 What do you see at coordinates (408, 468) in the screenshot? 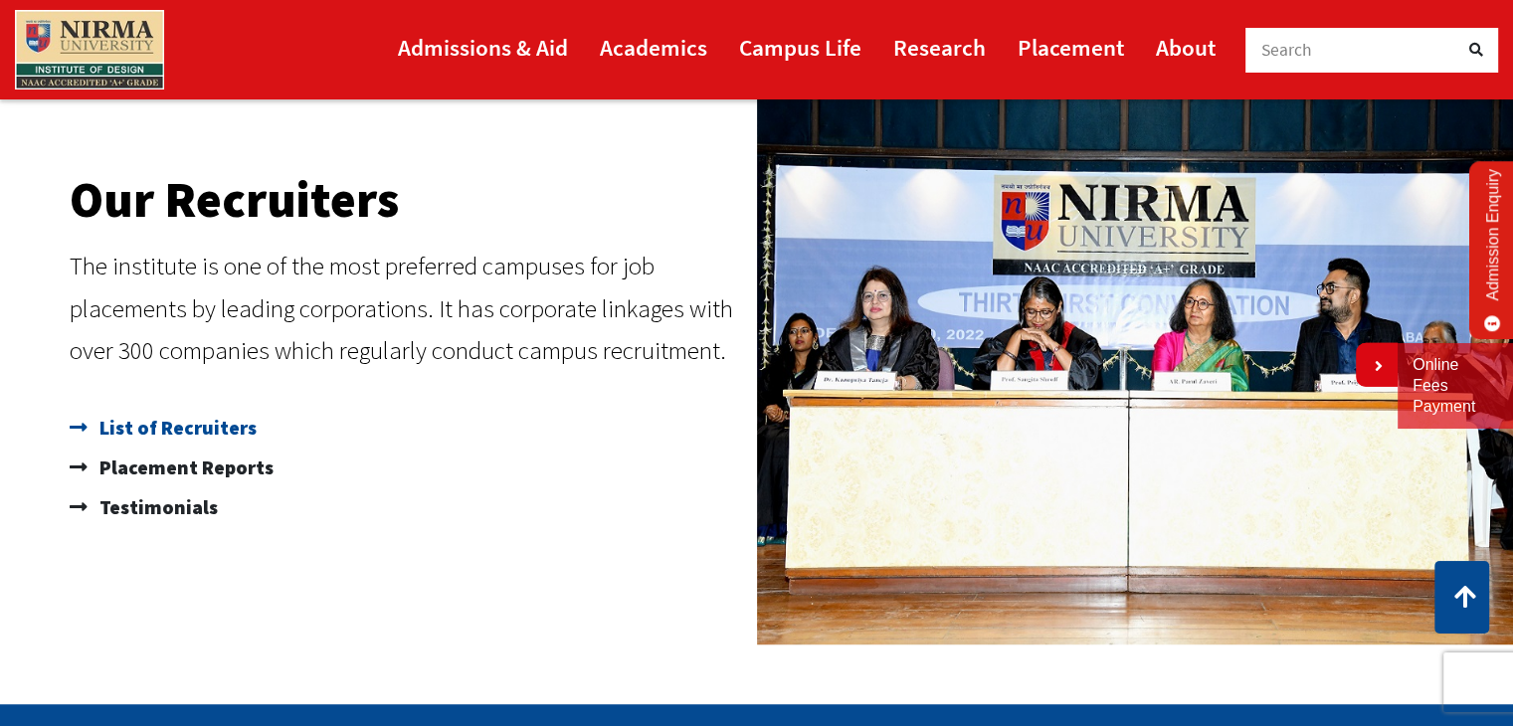
I see `a: Placement Reports` at bounding box center [408, 468].